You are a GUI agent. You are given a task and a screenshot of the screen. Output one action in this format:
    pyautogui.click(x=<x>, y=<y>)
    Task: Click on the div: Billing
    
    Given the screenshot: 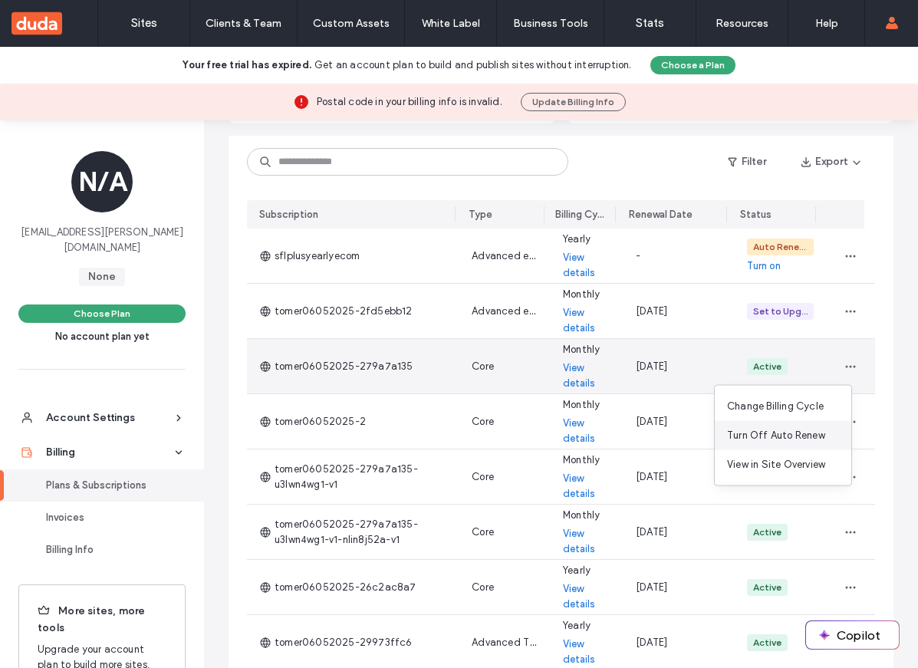 What is the action you would take?
    pyautogui.click(x=109, y=453)
    